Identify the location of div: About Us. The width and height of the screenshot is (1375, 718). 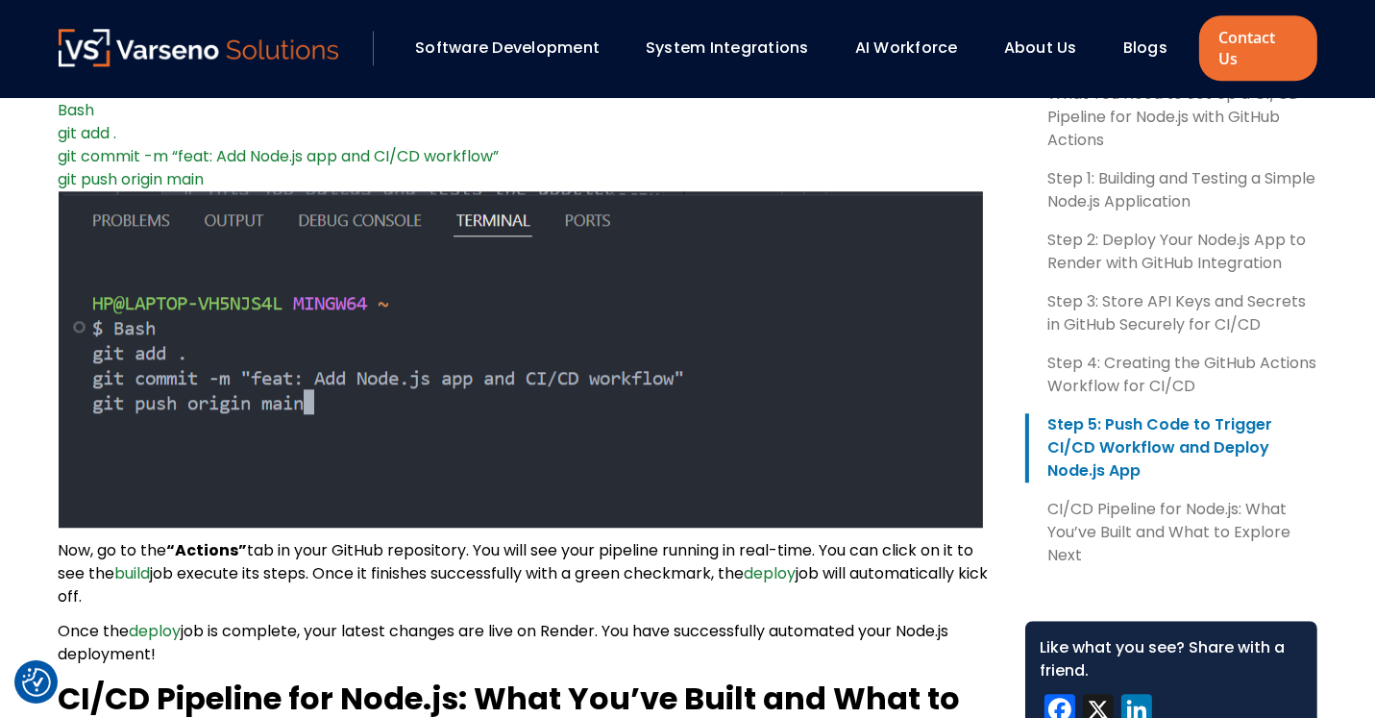
(1050, 48).